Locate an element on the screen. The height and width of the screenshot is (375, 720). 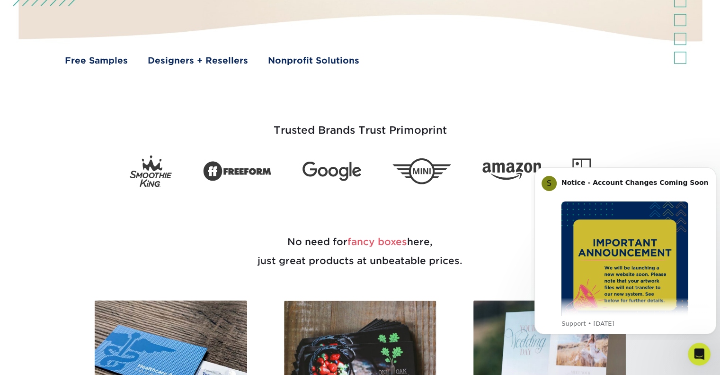
img: Mini is located at coordinates (422, 171).